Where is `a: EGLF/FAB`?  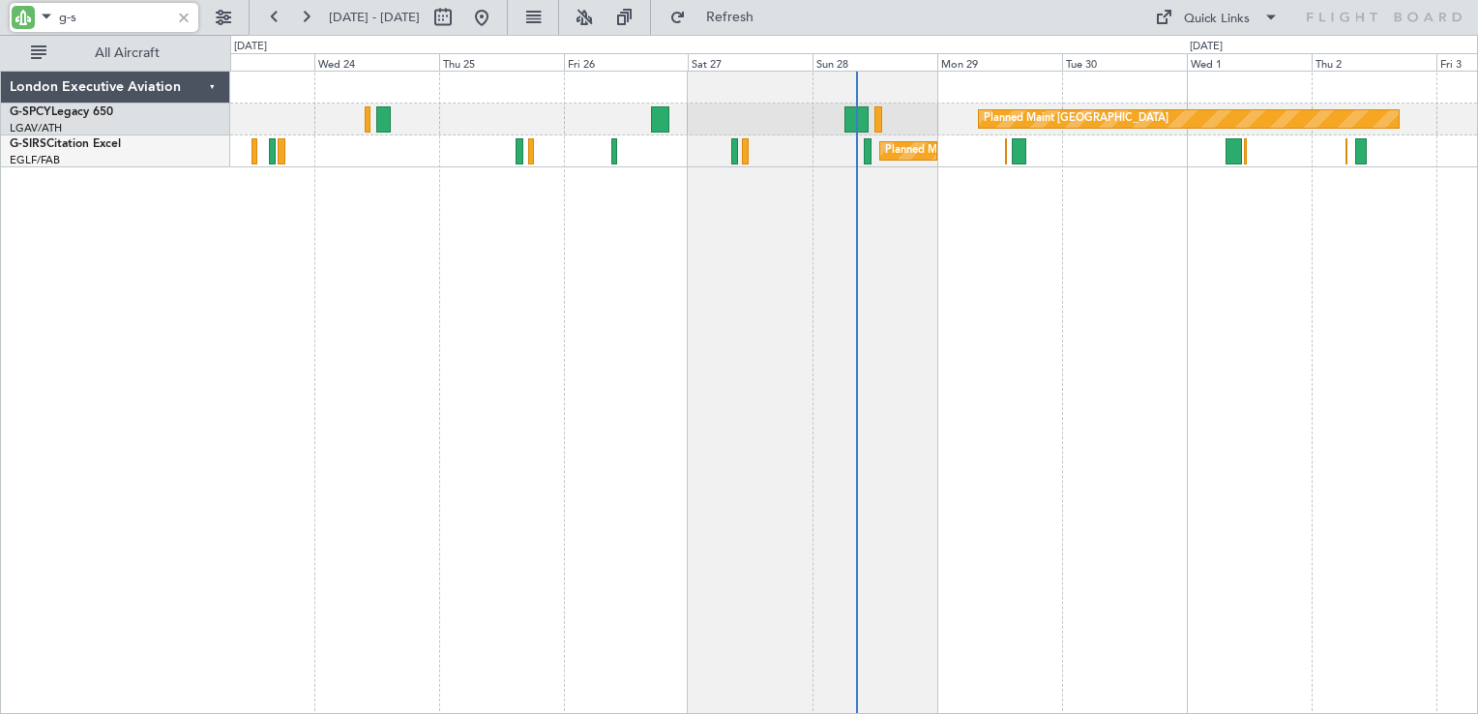
a: EGLF/FAB is located at coordinates (35, 160).